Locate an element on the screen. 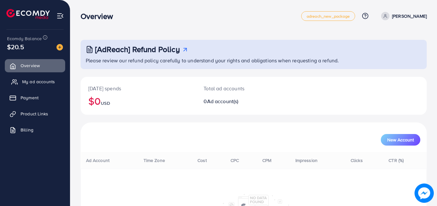  h2: 0 is located at coordinates (239, 101).